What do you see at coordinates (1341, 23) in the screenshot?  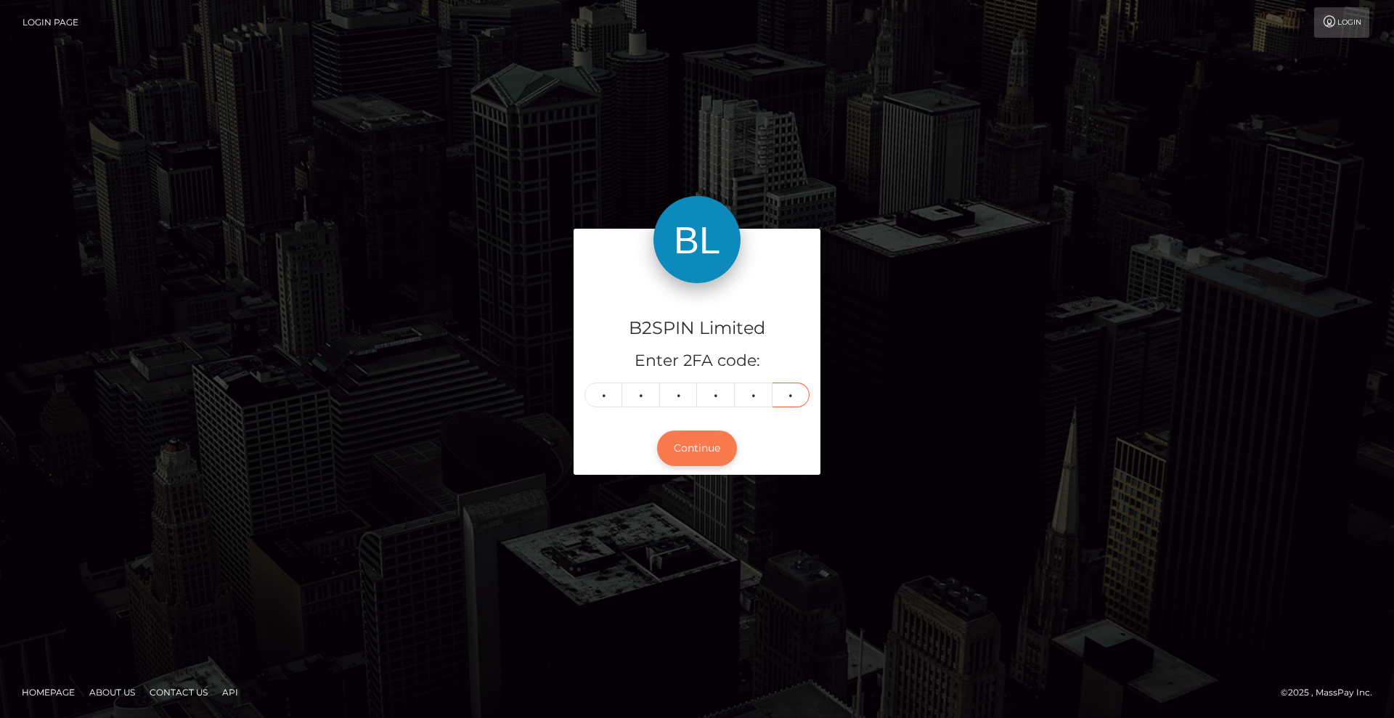 I see `a: Login` at bounding box center [1341, 23].